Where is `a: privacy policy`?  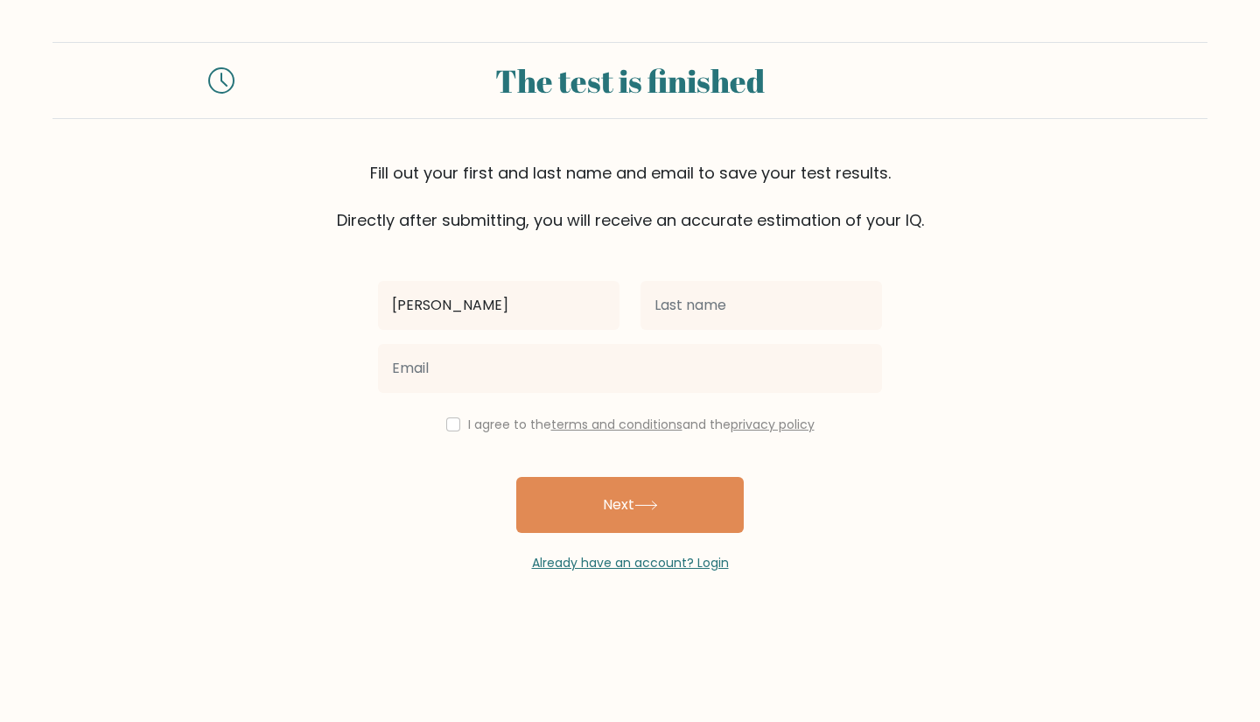
a: privacy policy is located at coordinates (772, 424).